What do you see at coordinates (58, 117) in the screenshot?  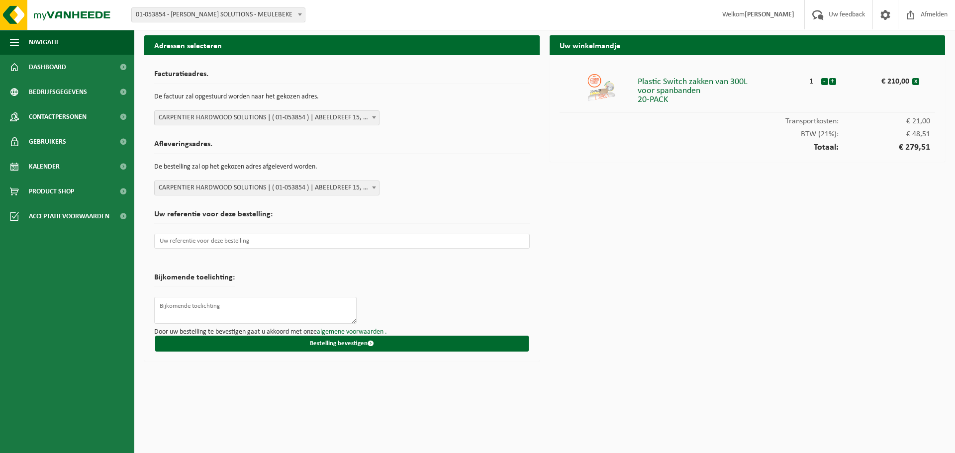 I see `span: Contactpersonen` at bounding box center [58, 117].